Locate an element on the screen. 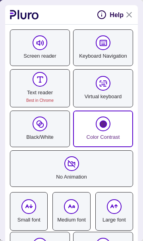 Image resolution: width=143 pixels, height=241 pixels. label: Small font is located at coordinates (29, 212).